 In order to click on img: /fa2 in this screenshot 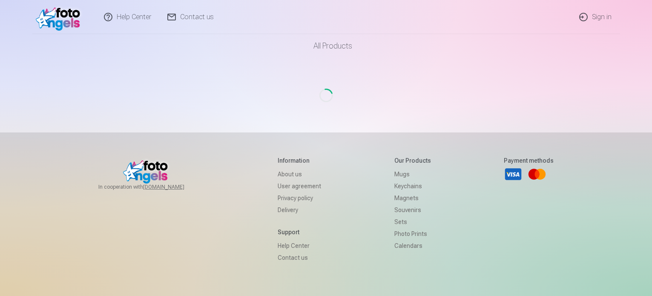, I will do `click(60, 17)`.